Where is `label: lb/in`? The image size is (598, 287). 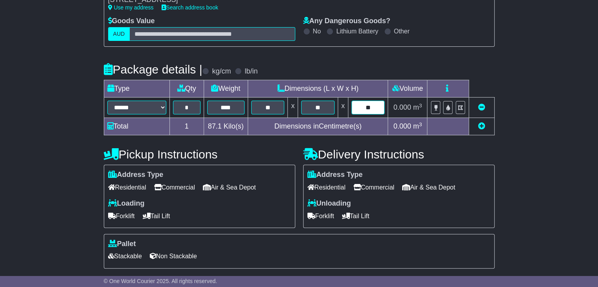 label: lb/in is located at coordinates (251, 72).